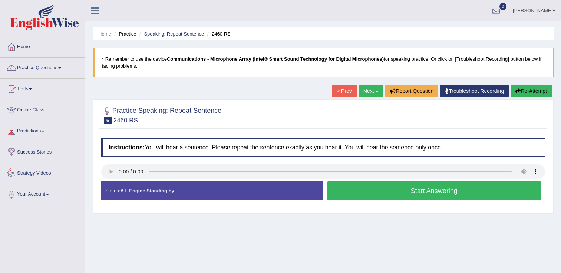 This screenshot has width=561, height=273. What do you see at coordinates (531, 91) in the screenshot?
I see `button: Re-Attempt` at bounding box center [531, 91].